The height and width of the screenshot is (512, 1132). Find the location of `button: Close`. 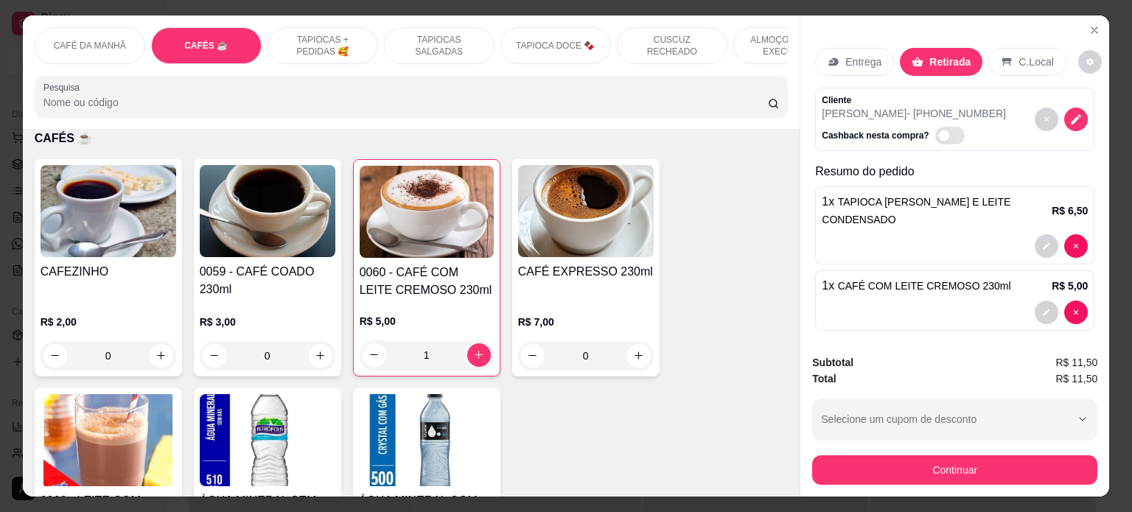

button: Close is located at coordinates (1095, 30).